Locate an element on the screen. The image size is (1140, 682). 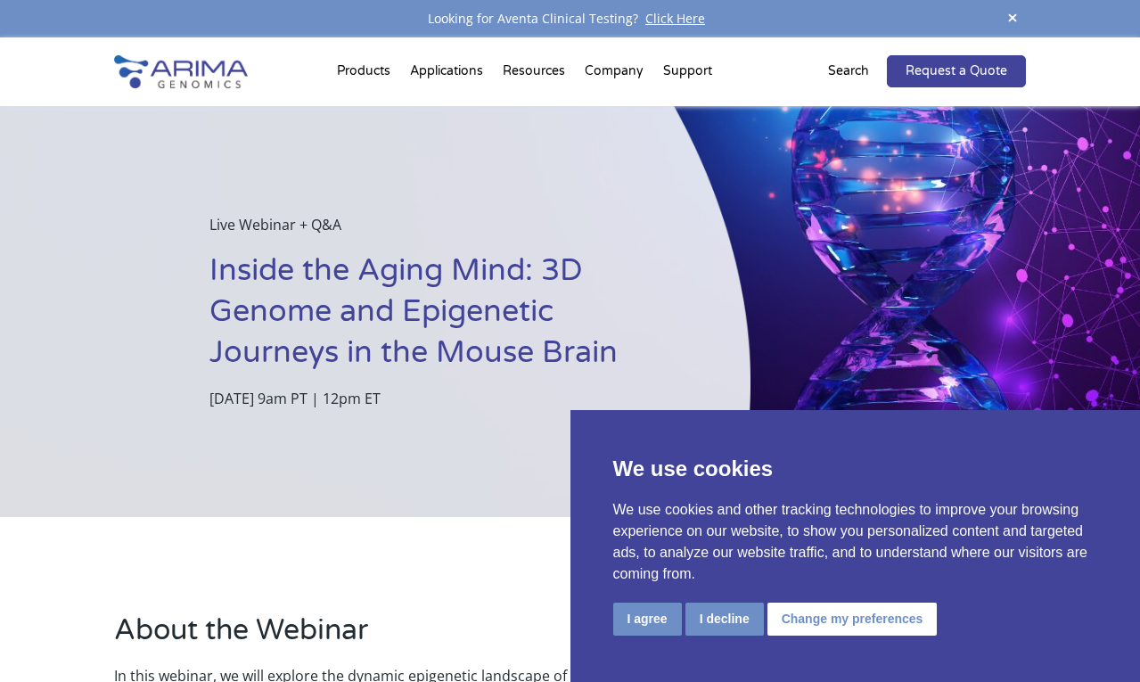
div: Looking for Aventa Clinical Testing? is located at coordinates (569, 19).